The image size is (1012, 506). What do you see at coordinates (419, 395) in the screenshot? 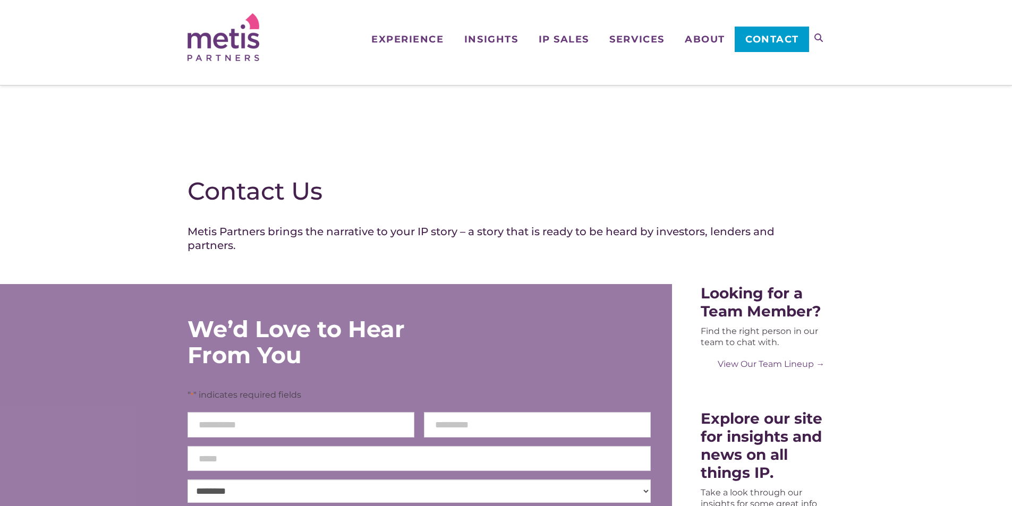
I see `p: " " indicates required fields` at bounding box center [419, 395].